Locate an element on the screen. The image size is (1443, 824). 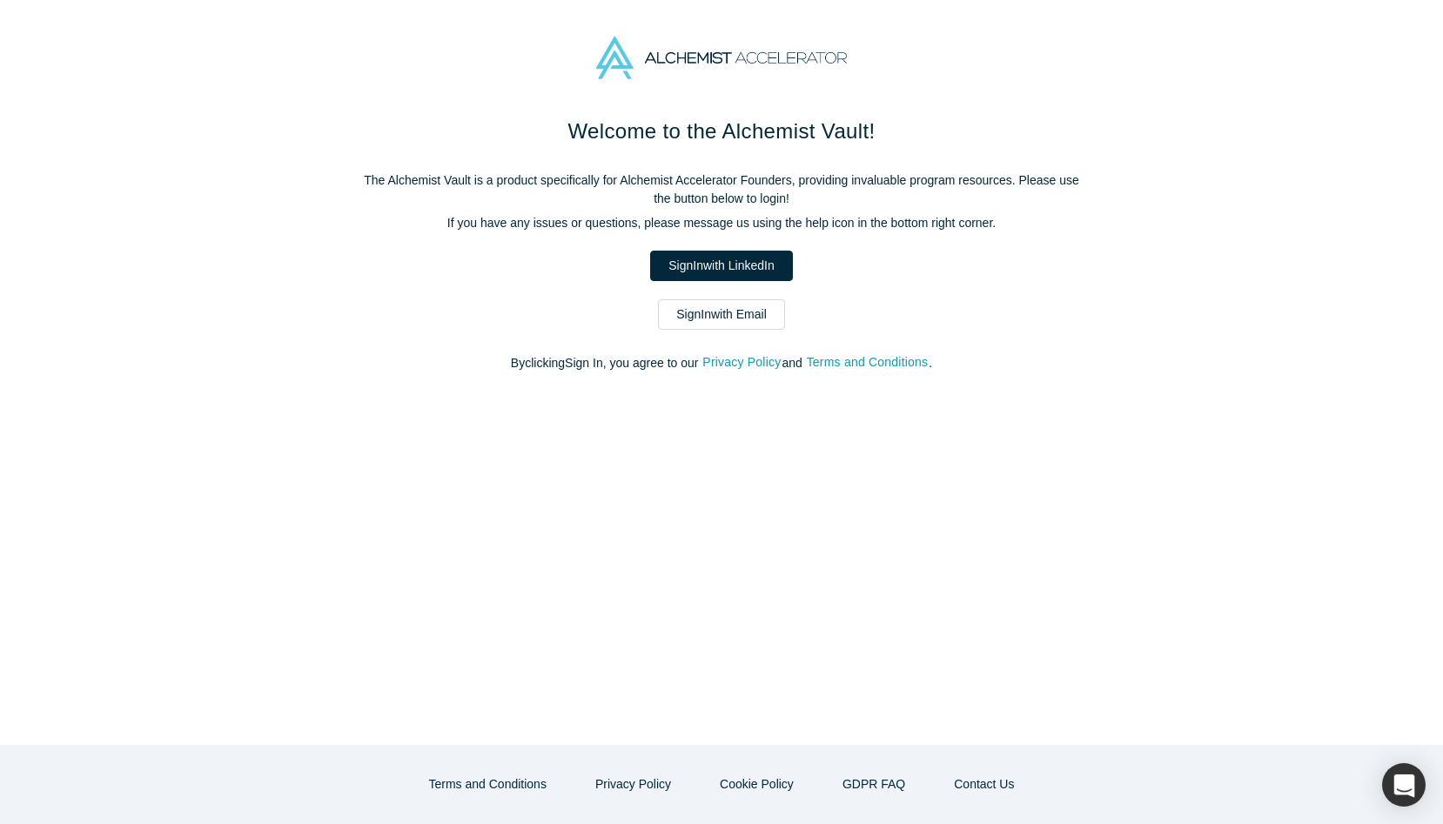
p: By clicking Sign In , you agree to our and . is located at coordinates (722, 363).